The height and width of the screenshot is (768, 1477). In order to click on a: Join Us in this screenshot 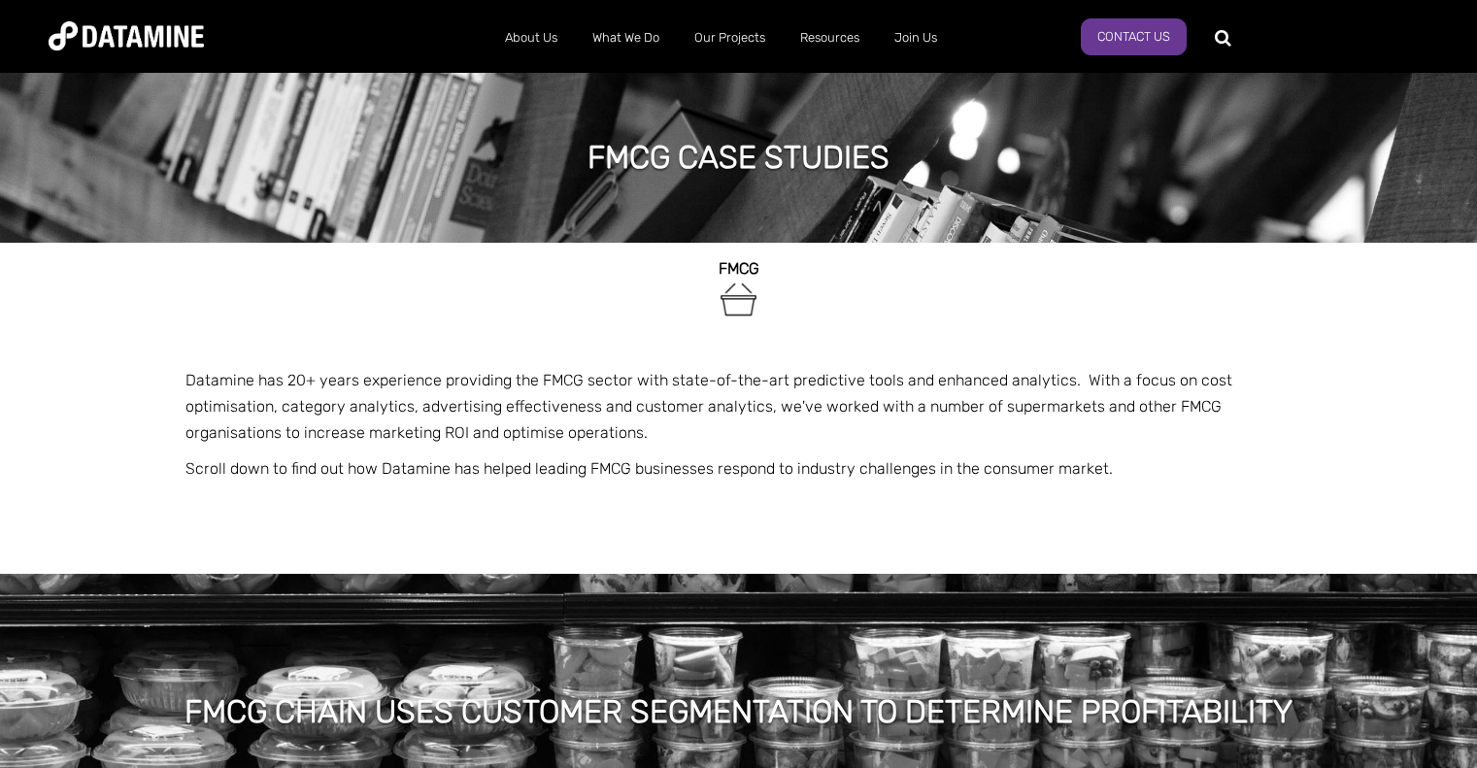, I will do `click(916, 38)`.